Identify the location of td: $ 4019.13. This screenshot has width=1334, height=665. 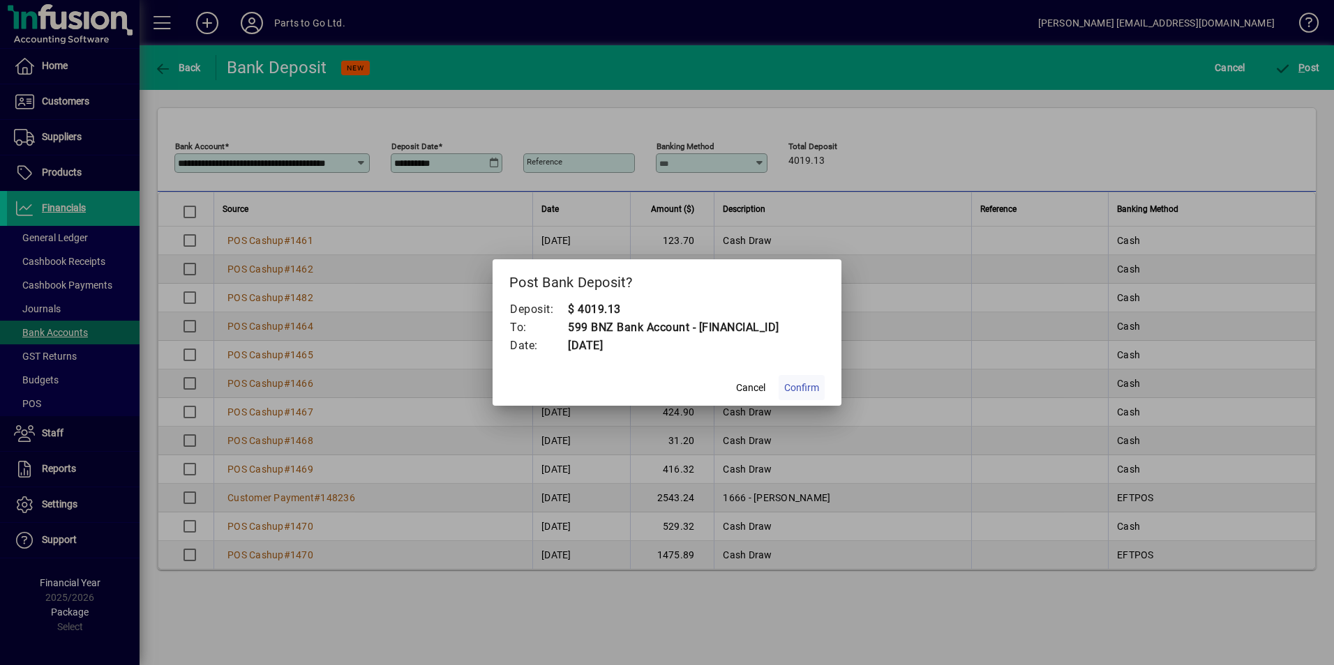
(673, 310).